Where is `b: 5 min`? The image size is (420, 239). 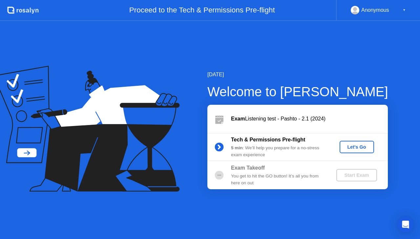 b: 5 min is located at coordinates (237, 148).